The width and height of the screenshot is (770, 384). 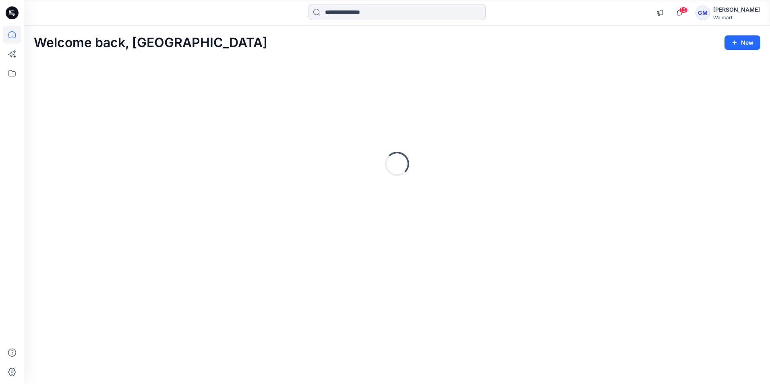 I want to click on div: Walmart, so click(x=736, y=17).